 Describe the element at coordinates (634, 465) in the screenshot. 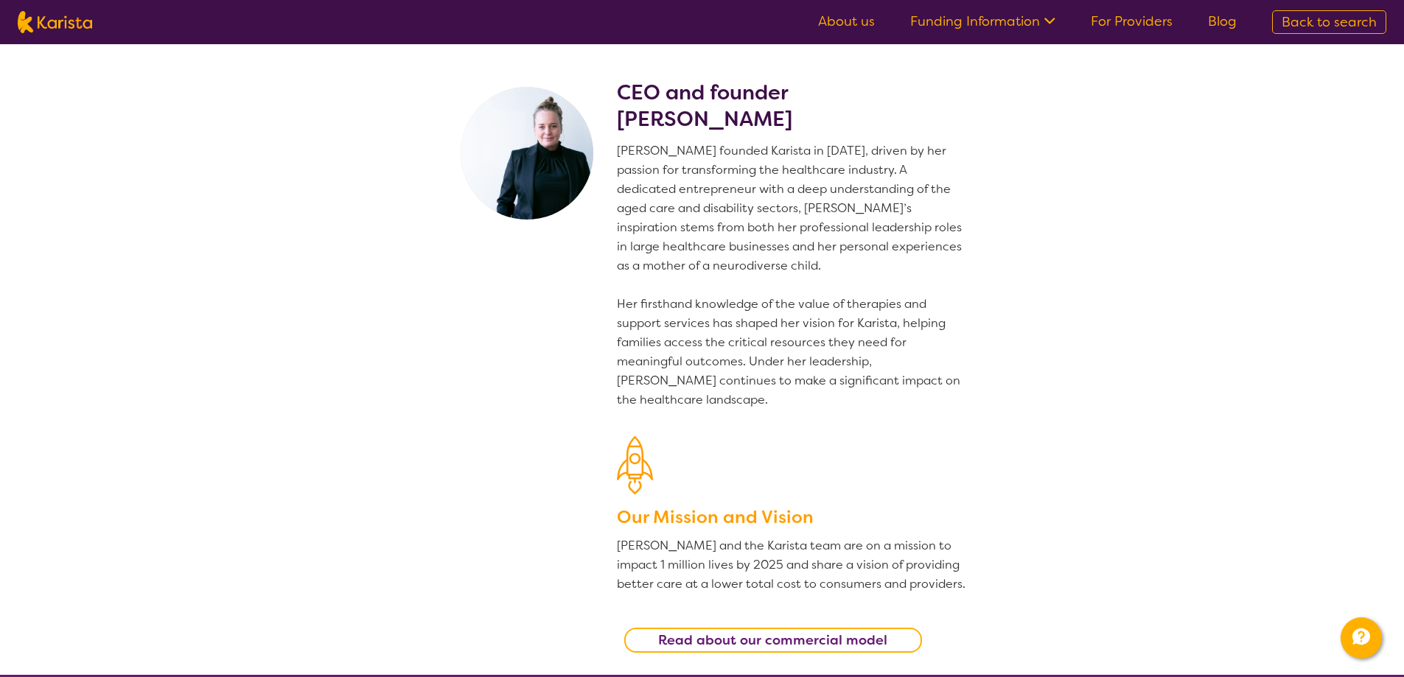

I see `img: Our Mission` at that location.